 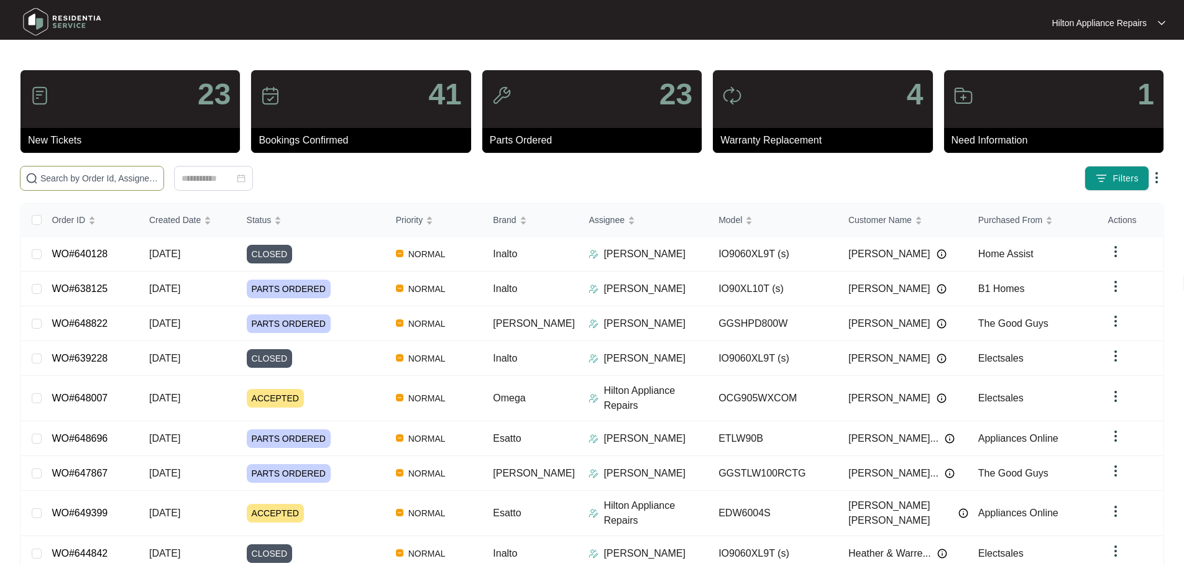 I want to click on td: OCG905WXCOM, so click(x=773, y=398).